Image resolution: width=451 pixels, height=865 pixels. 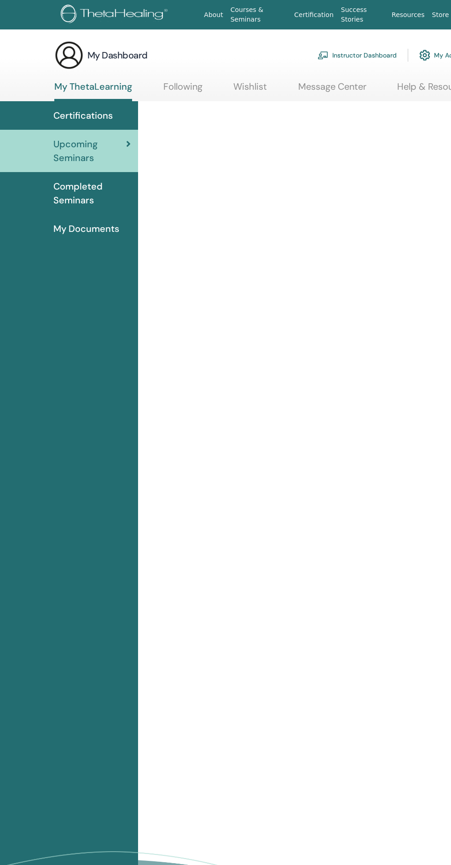 I want to click on a: Wishlist, so click(x=250, y=90).